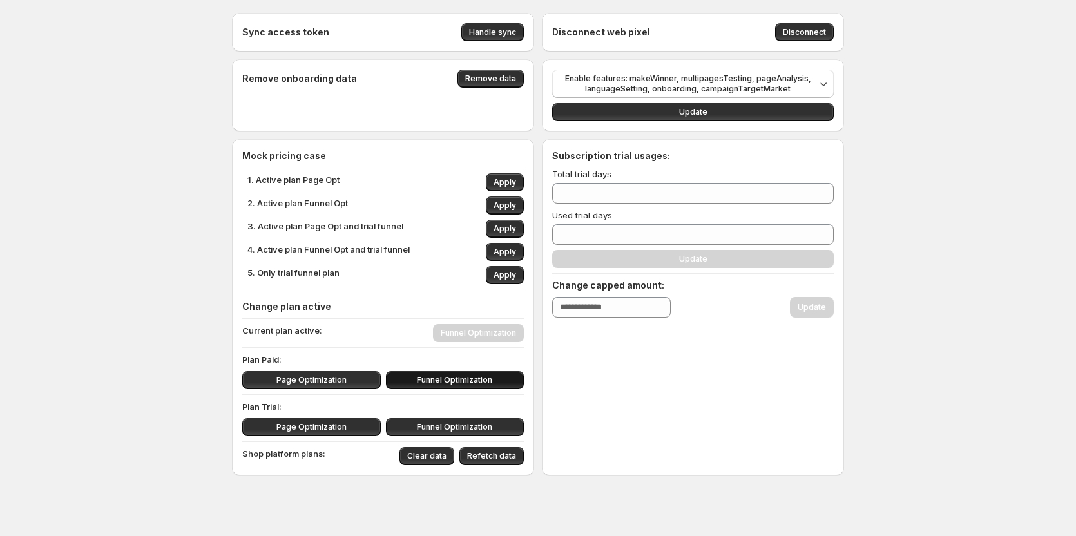 The height and width of the screenshot is (536, 1076). I want to click on h4: Change plan active, so click(383, 307).